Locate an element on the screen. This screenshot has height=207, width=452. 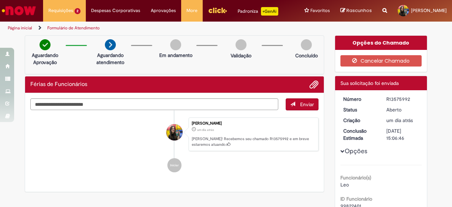
a: Página inicial is located at coordinates (20, 28).